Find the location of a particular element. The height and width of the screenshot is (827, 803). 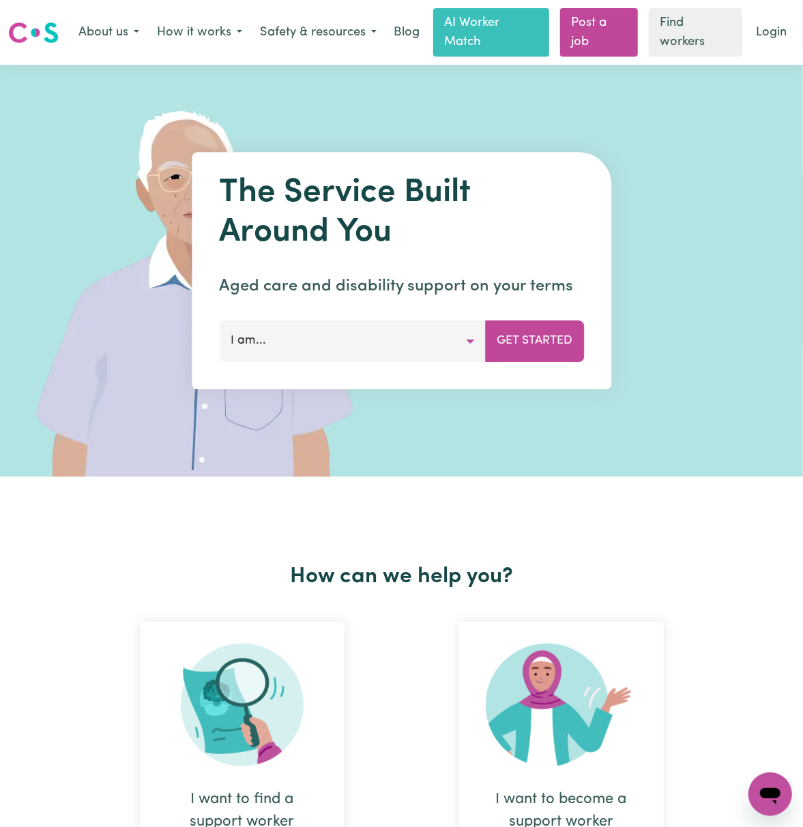

button: Safety & resources is located at coordinates (318, 33).